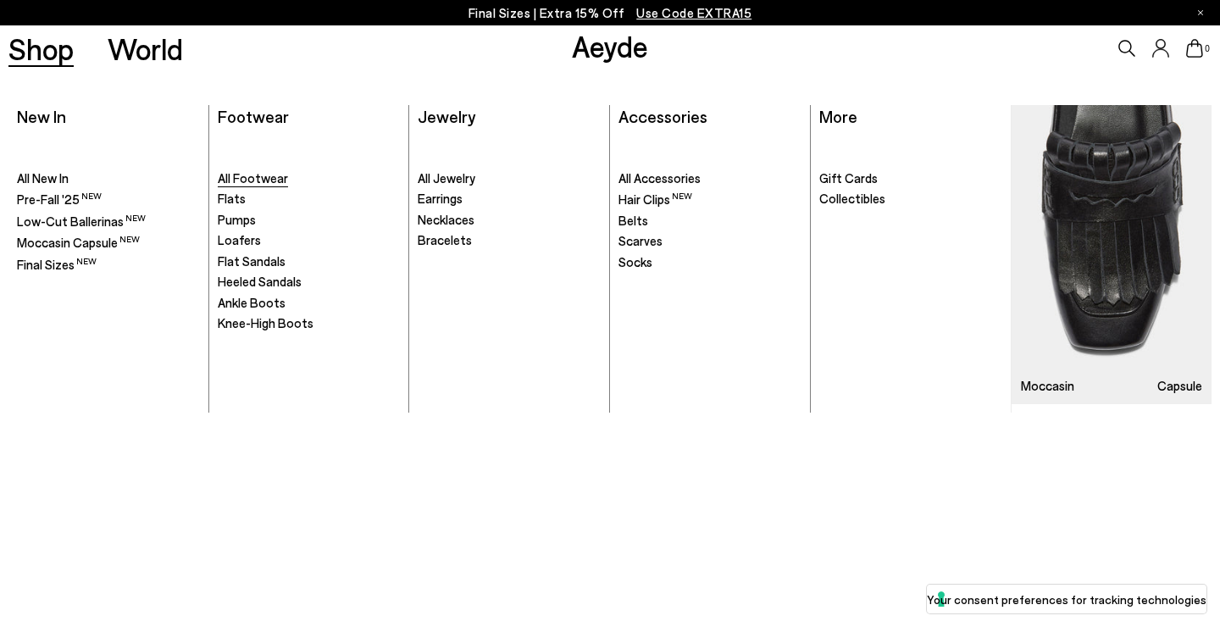 This screenshot has height=627, width=1220. I want to click on label: Your consent preferences for tracking technologies, so click(1067, 599).